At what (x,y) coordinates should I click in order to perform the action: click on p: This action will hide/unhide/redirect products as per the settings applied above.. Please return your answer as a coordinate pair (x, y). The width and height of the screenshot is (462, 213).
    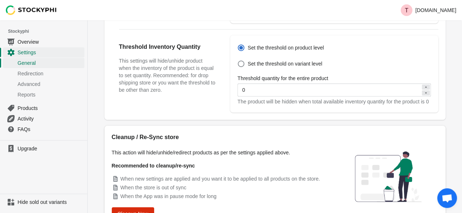
    Looking at the image, I should click on (221, 153).